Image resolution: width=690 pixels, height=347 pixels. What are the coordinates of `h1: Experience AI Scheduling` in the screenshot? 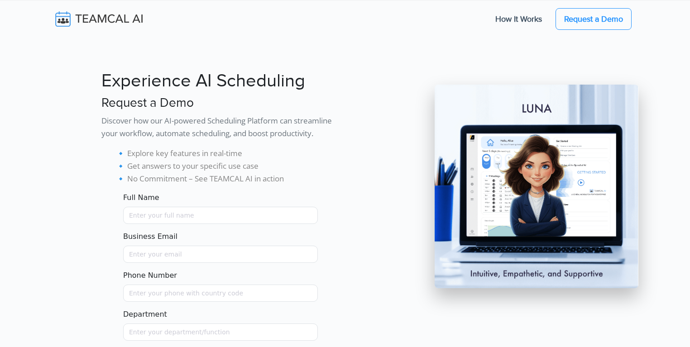 It's located at (220, 81).